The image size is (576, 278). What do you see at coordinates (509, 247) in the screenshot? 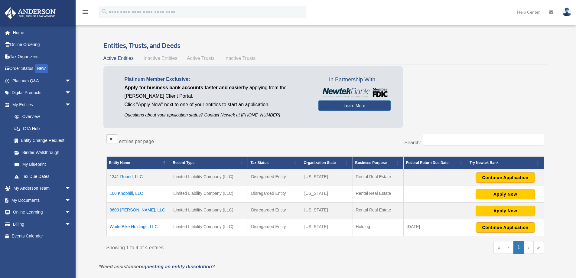
I see `a: Previous` at bounding box center [509, 247].